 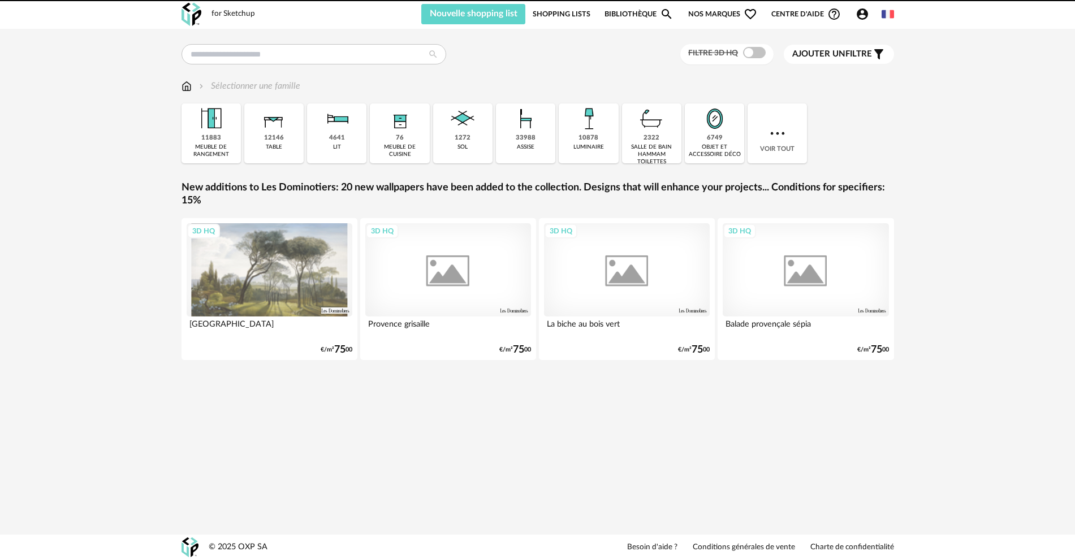 What do you see at coordinates (627, 289) in the screenshot?
I see `a: 3D HQ La biche au bois vert €/m²7500` at bounding box center [627, 289].